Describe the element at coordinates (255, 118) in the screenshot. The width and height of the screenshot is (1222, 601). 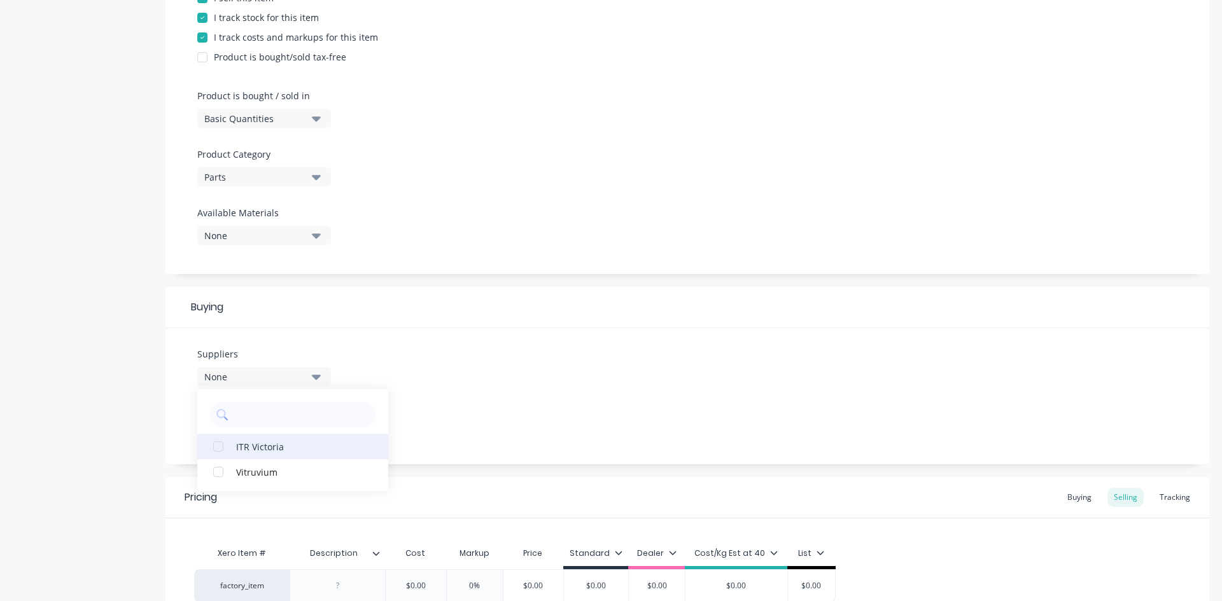
I see `div: Basic Quantities` at that location.